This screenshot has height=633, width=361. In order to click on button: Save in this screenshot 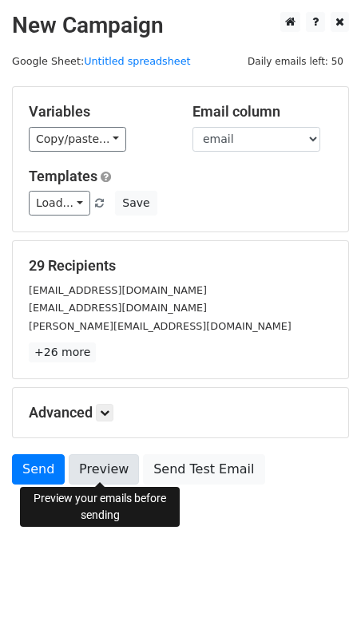, I will do `click(136, 203)`.